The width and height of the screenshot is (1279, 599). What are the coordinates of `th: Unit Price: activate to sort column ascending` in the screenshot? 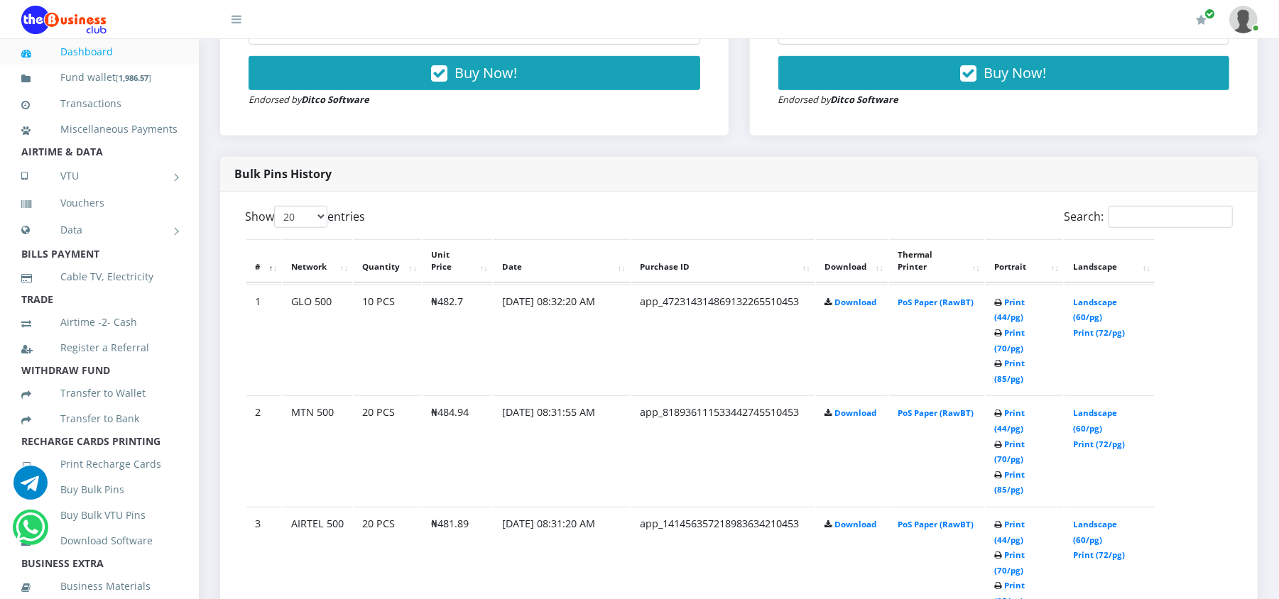 It's located at (457, 261).